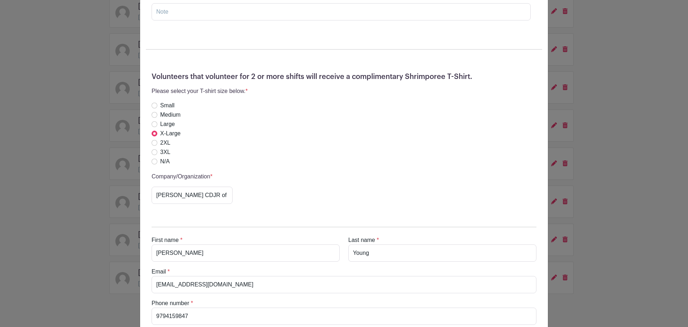 The height and width of the screenshot is (327, 688). Describe the element at coordinates (344, 77) in the screenshot. I see `h5: Volunteers that volunteer for 2 or more shifts will receive a complimentary Shrimporee T-Shirt.` at that location.